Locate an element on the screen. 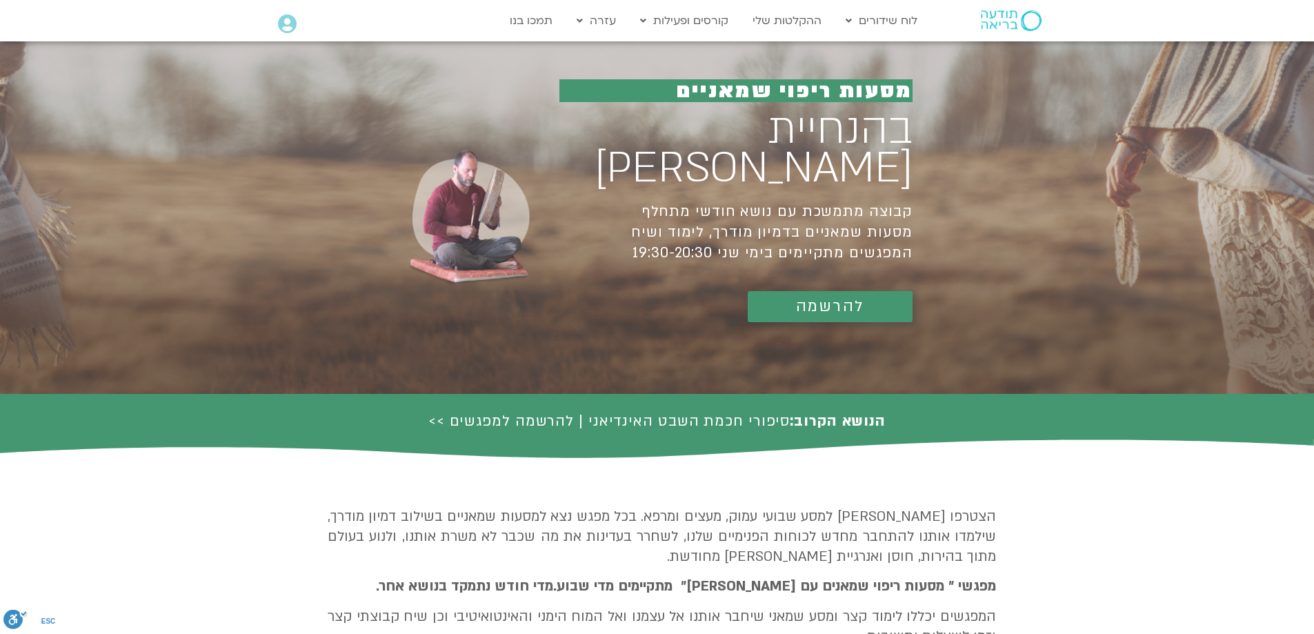  a: להרשמה is located at coordinates (830, 306).